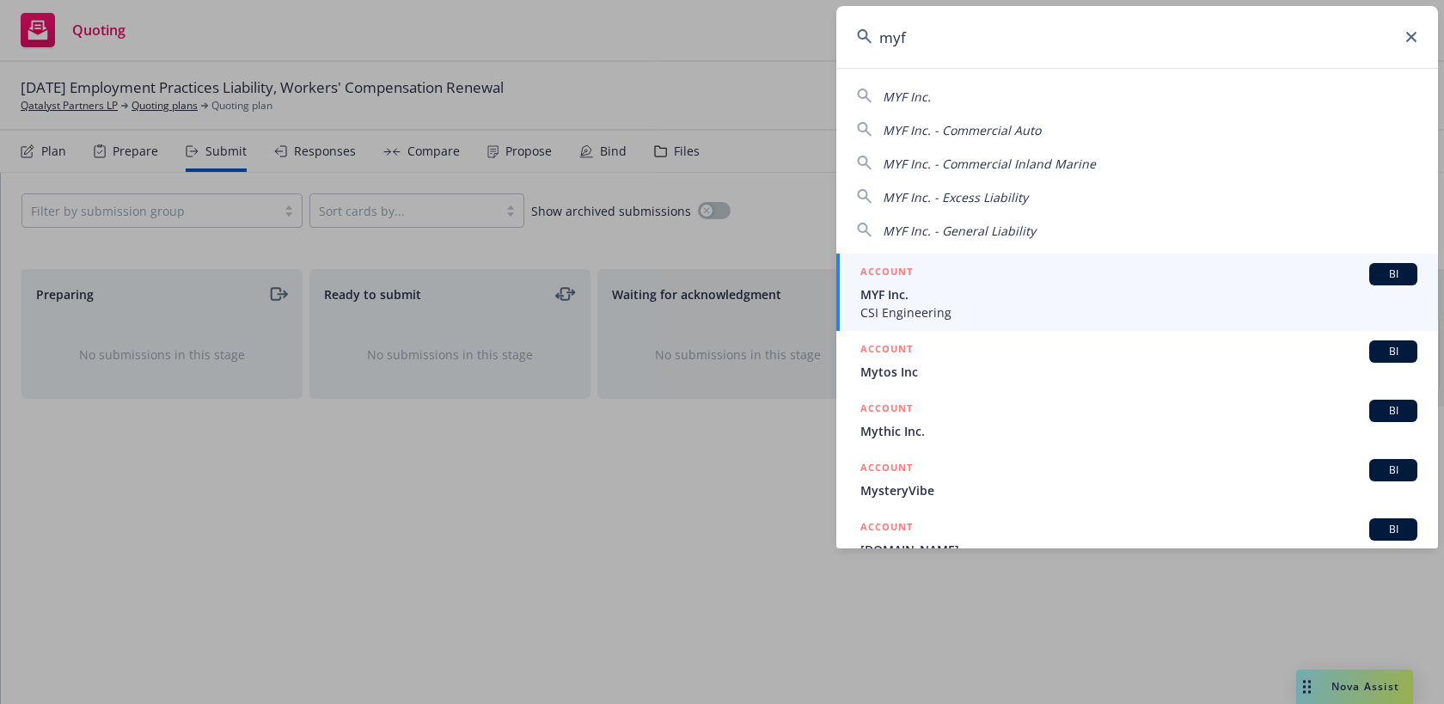  What do you see at coordinates (1137, 37) in the screenshot?
I see `input: Search...` at bounding box center [1137, 37].